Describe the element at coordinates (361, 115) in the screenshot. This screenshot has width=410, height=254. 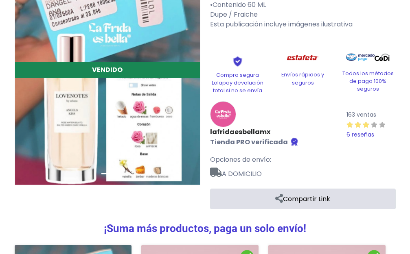
I see `small: 163 ventas` at that location.